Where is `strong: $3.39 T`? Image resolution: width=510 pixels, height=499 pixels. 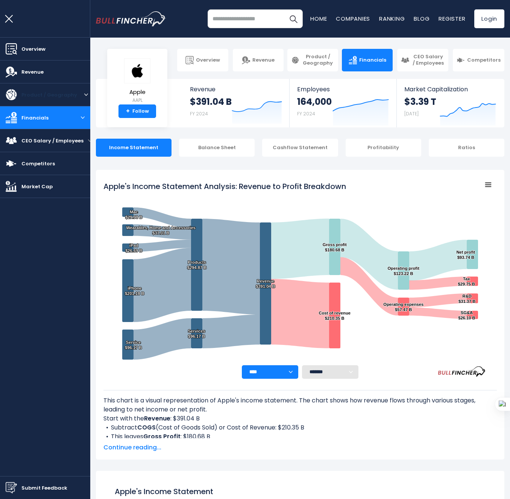
strong: $3.39 T is located at coordinates (420, 101).